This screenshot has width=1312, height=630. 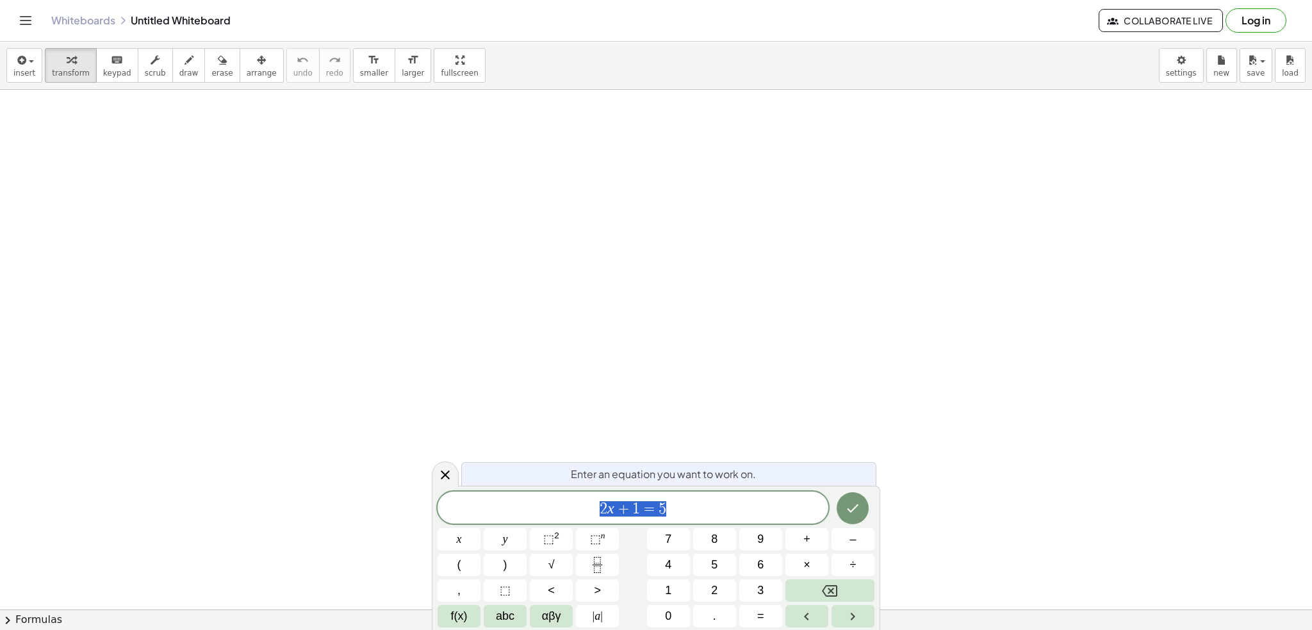 What do you see at coordinates (668, 539) in the screenshot?
I see `span: 7` at bounding box center [668, 539].